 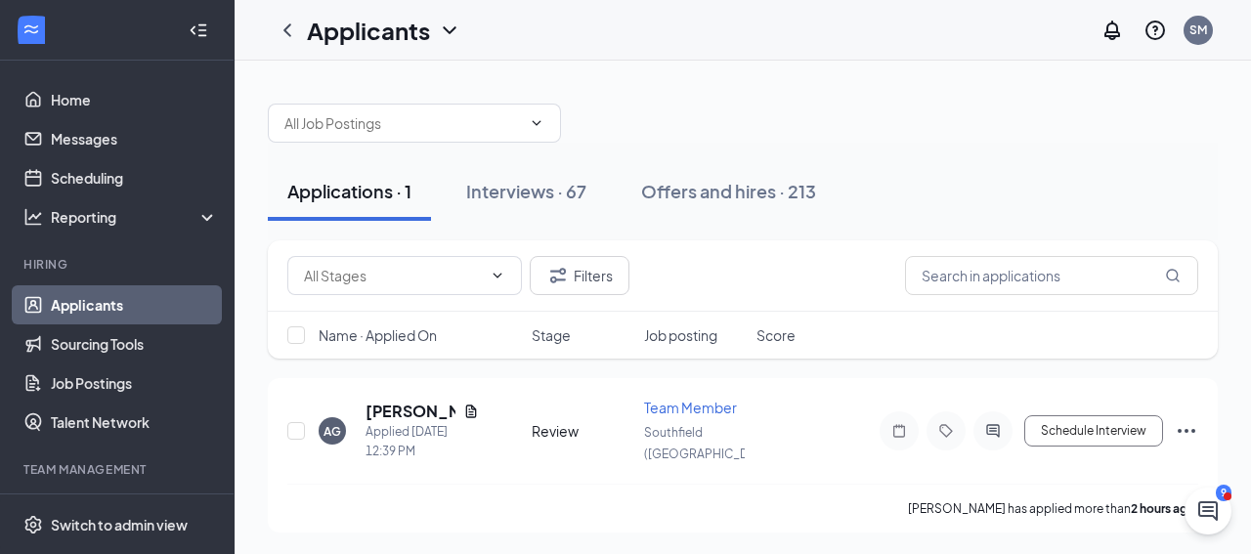 What do you see at coordinates (1187, 431) in the screenshot?
I see `svg: Ellipses` at bounding box center [1187, 431].